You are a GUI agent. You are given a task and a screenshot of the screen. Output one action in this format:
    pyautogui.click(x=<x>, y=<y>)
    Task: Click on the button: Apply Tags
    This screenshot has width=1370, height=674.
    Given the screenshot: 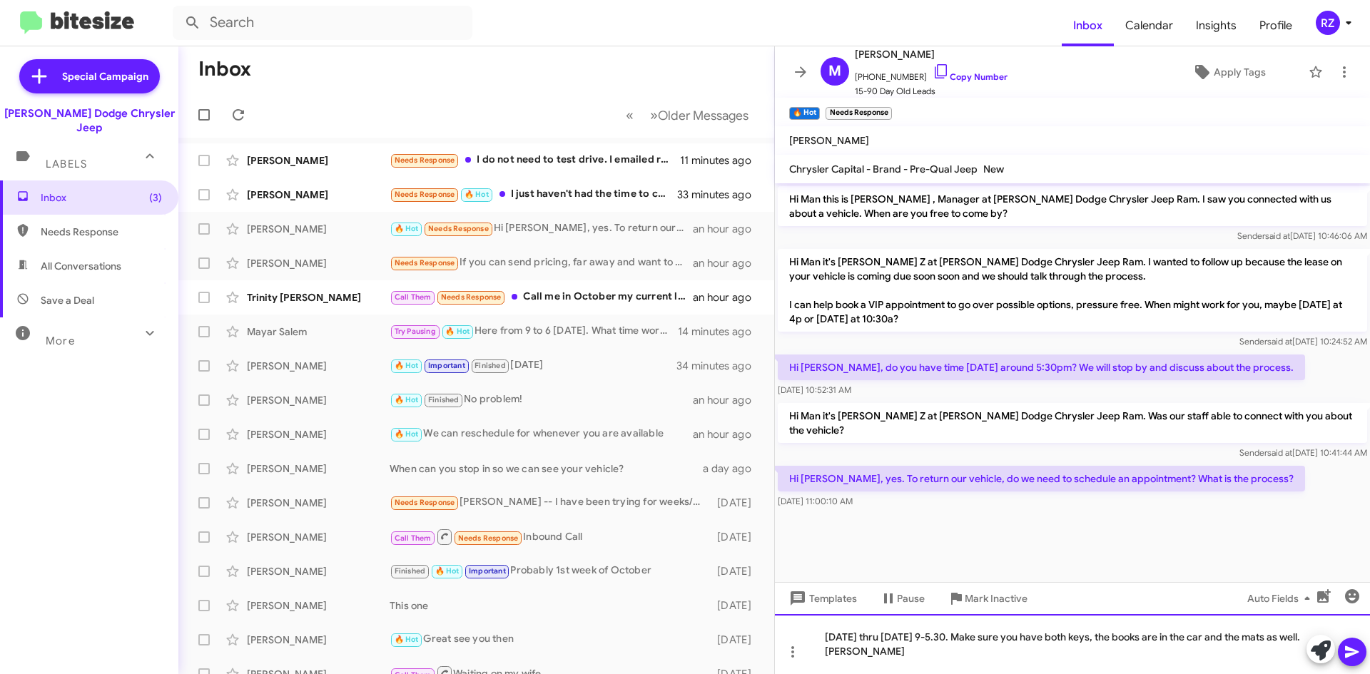 What is the action you would take?
    pyautogui.click(x=1228, y=72)
    